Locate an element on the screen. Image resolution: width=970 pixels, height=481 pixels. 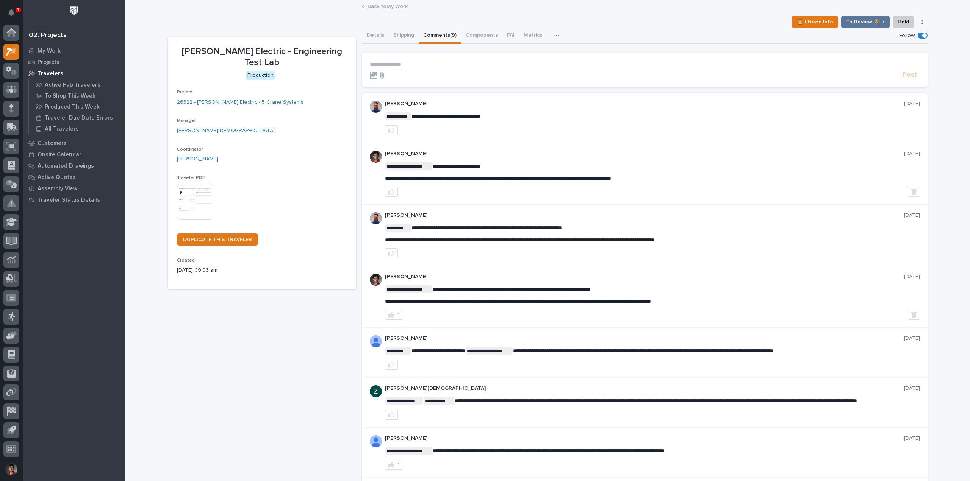
p: Travelers is located at coordinates (50, 74).